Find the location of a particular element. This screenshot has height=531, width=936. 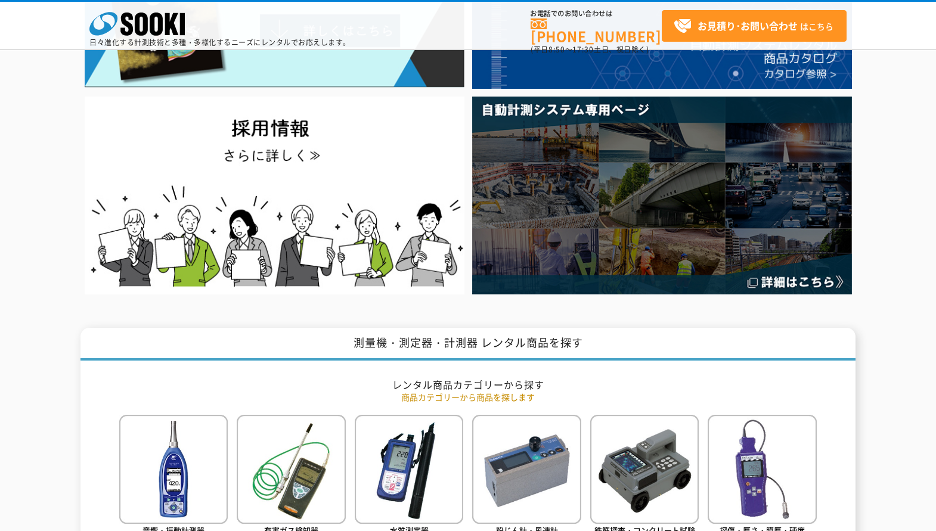

img: 鉄筋探査・コンクリート試験 is located at coordinates (645, 469).